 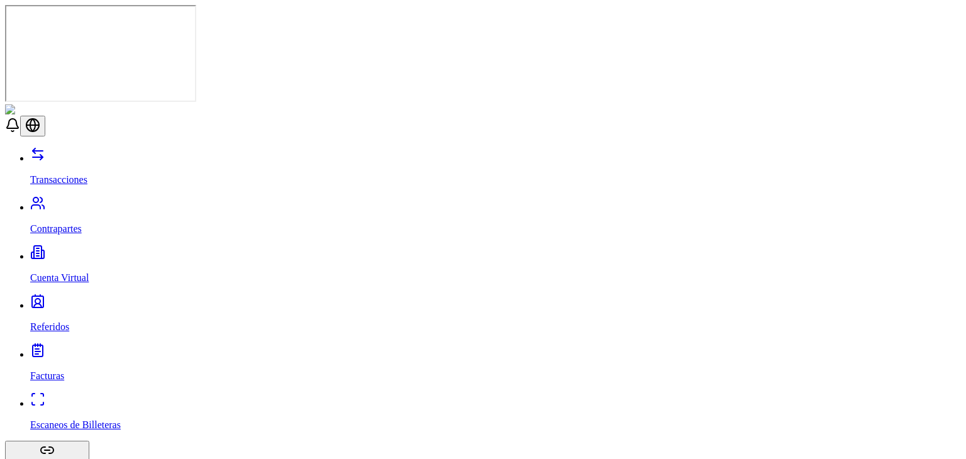 I want to click on p: Facturas, so click(x=495, y=376).